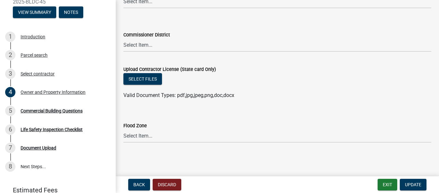 The height and width of the screenshot is (193, 439). I want to click on span: Update, so click(413, 184).